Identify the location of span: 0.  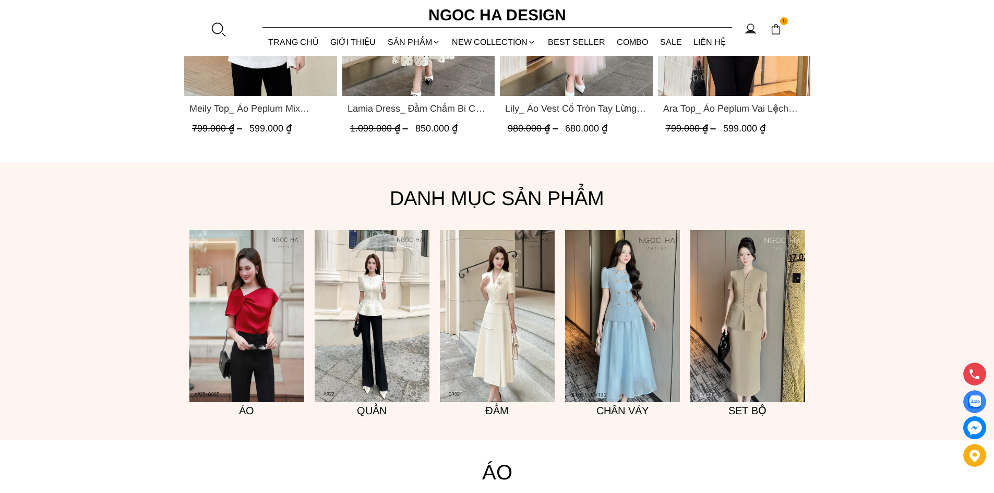
(784, 21).